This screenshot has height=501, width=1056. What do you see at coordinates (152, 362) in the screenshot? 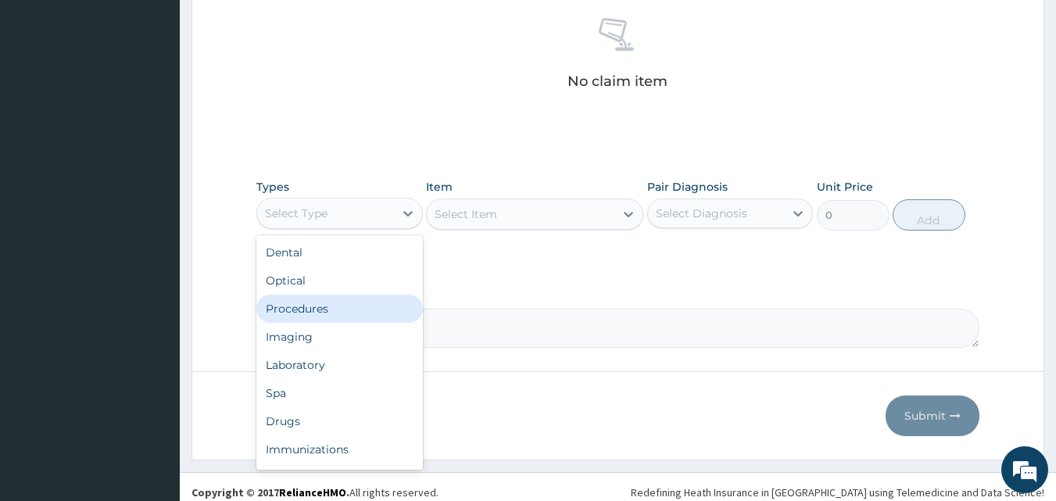
I see `textarea: Type your message and hit 'Enter'` at bounding box center [152, 362].